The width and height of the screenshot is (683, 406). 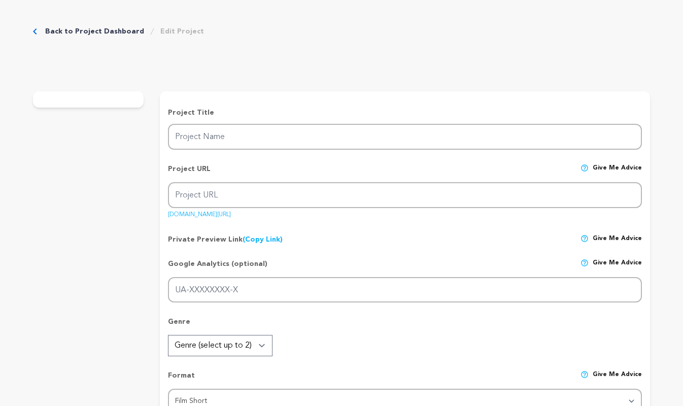 I want to click on p: Project URL, so click(x=189, y=173).